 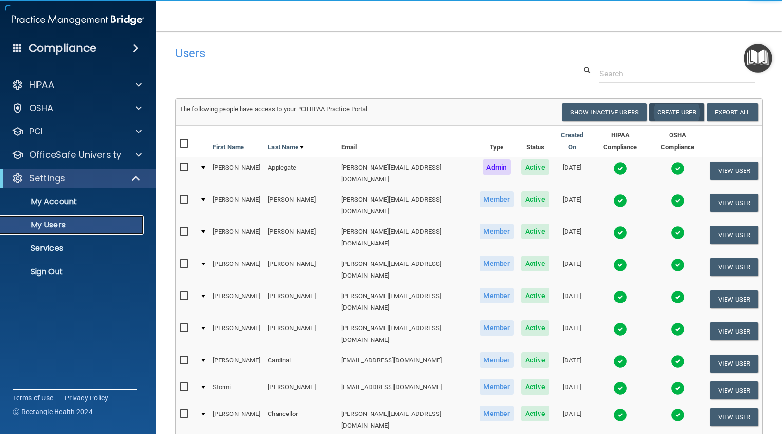 I want to click on a: HIPAA, so click(x=76, y=85).